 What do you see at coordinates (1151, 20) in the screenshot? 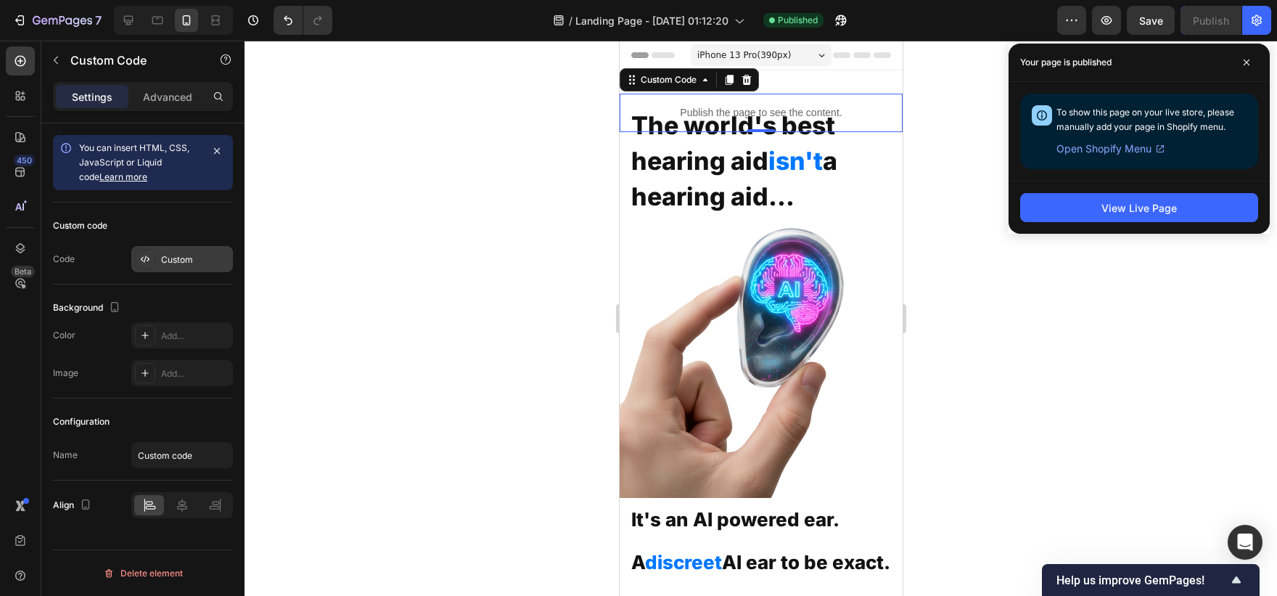
I see `button: Save` at bounding box center [1151, 20].